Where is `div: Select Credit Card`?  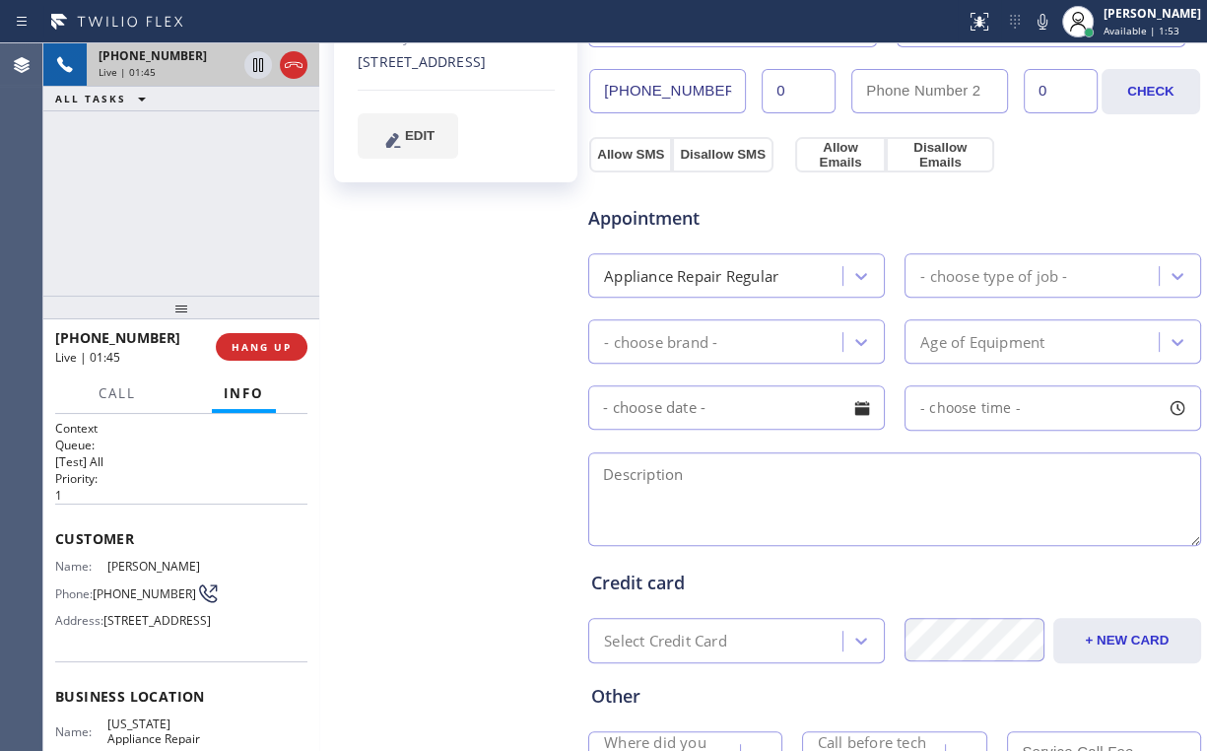
div: Select Credit Card is located at coordinates (665, 640).